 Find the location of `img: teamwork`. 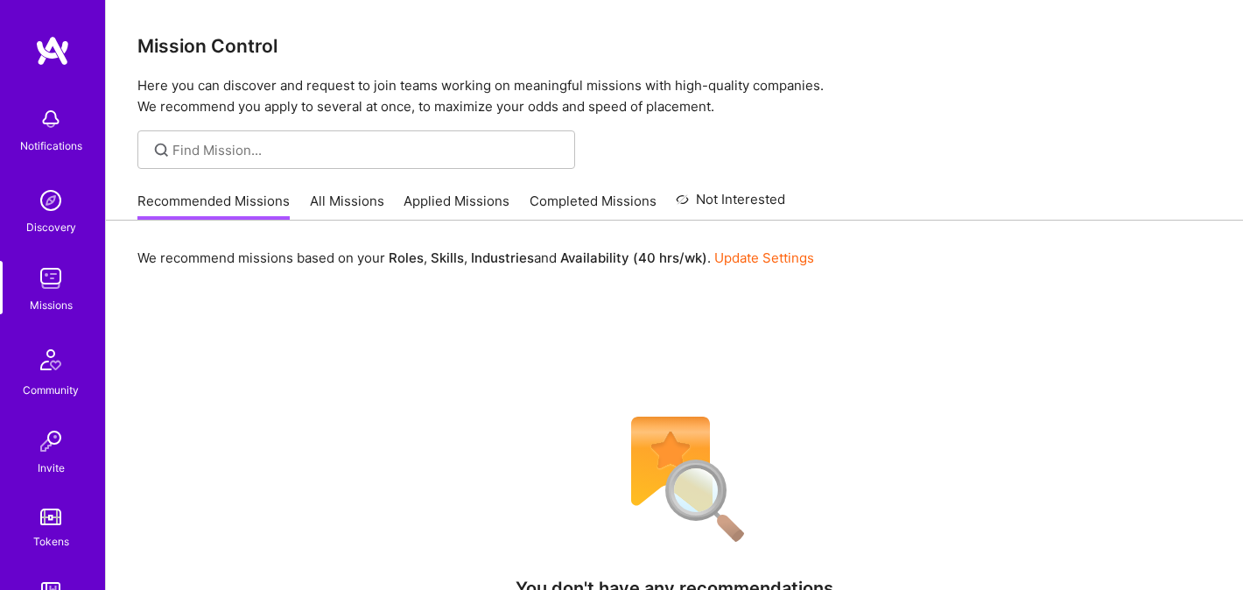

img: teamwork is located at coordinates (51, 278).